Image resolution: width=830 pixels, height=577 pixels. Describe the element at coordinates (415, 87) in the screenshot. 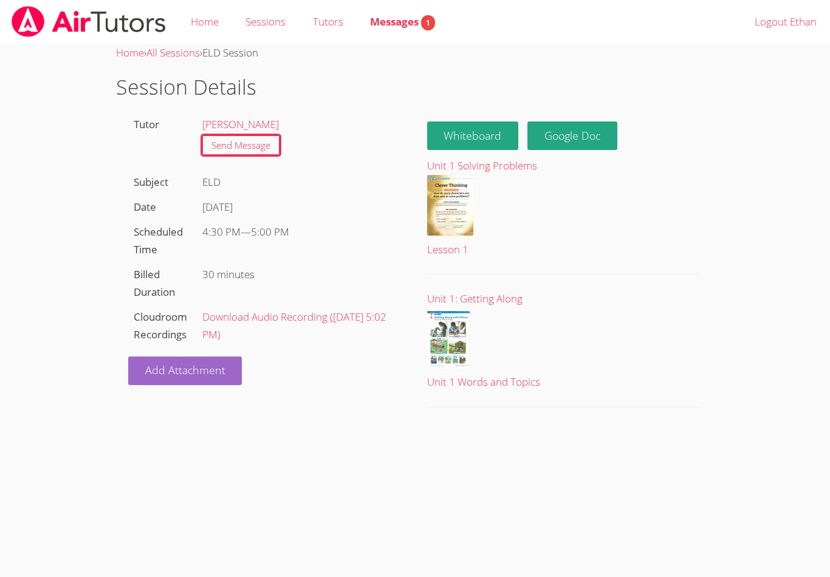

I see `h1: Session Details` at that location.